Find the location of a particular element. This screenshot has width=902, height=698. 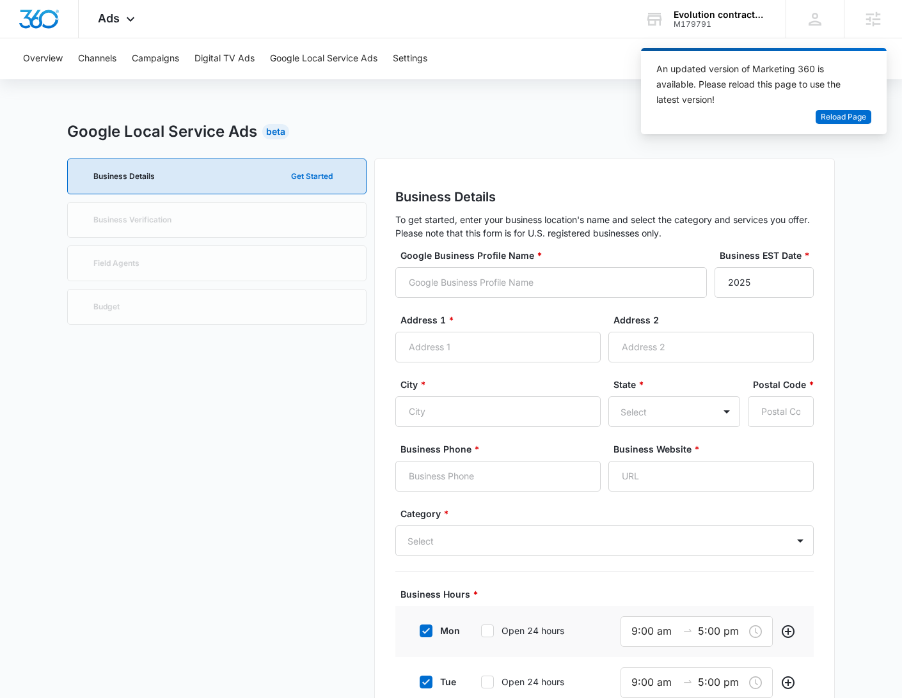

button: Settings is located at coordinates (410, 59).